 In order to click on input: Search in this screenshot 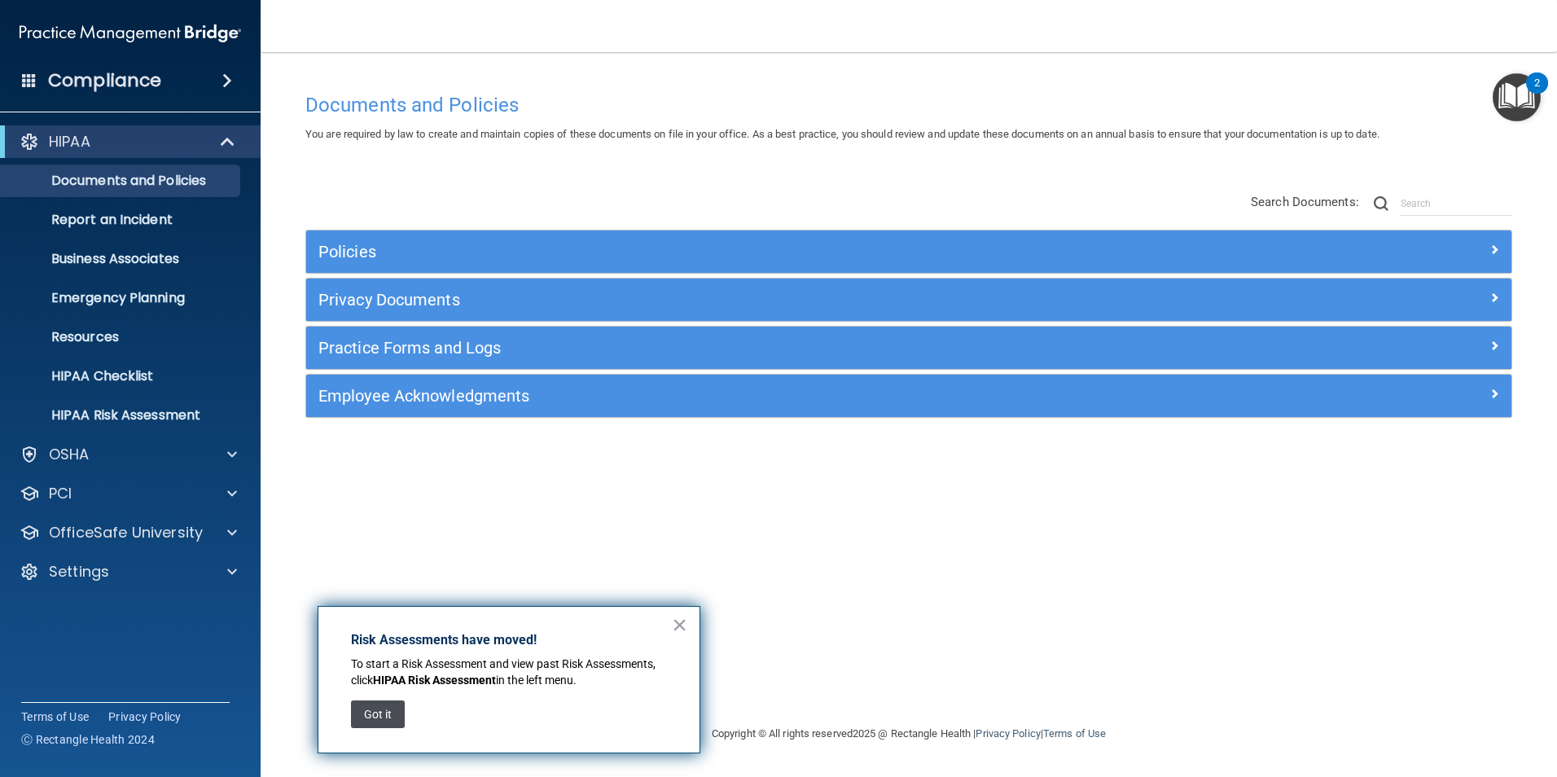, I will do `click(1456, 204)`.